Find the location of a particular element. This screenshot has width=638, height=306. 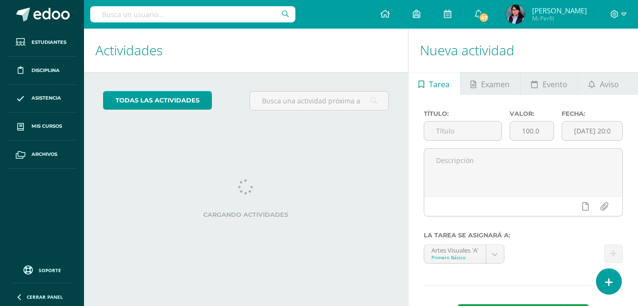

input: Título is located at coordinates (463, 131).